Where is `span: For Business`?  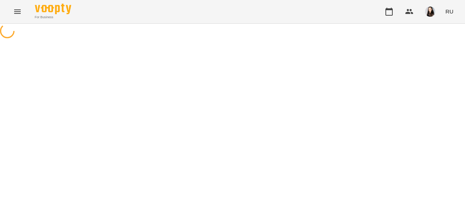 span: For Business is located at coordinates (53, 17).